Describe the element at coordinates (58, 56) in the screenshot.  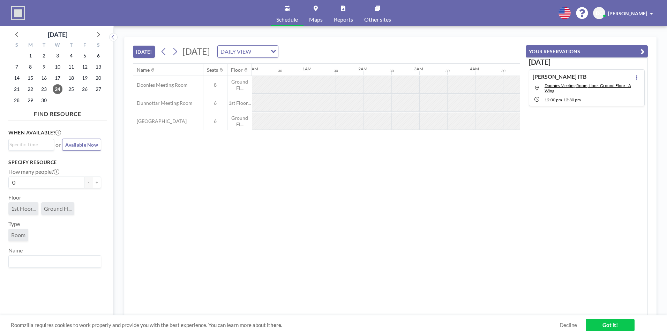
I see `span: Wednesday, September 3, 2025` at that location.